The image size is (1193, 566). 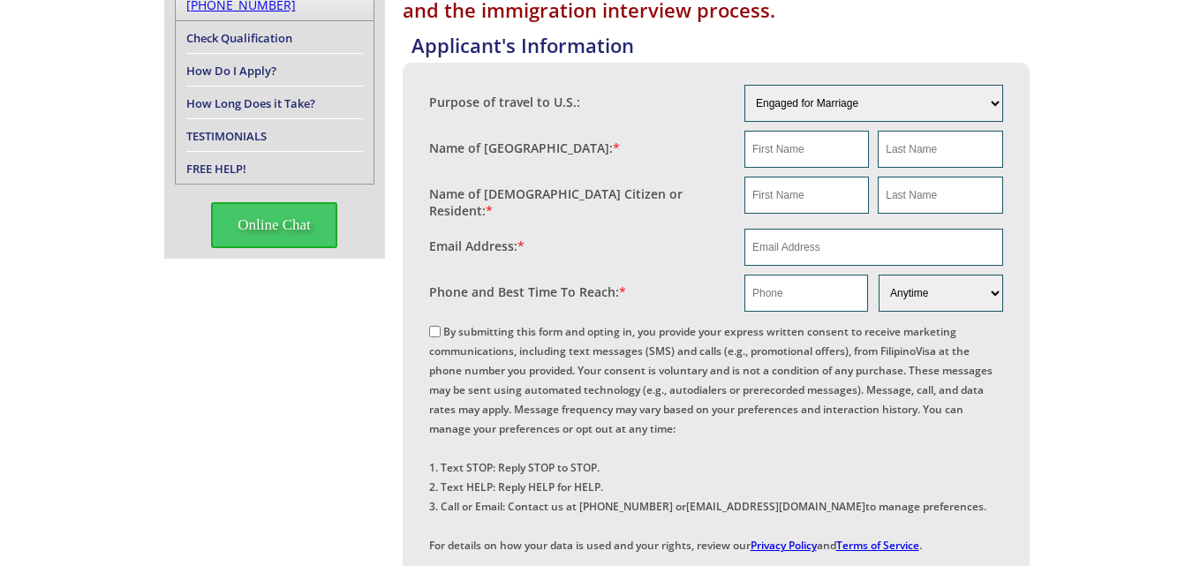 I want to click on input: Phone, so click(x=806, y=293).